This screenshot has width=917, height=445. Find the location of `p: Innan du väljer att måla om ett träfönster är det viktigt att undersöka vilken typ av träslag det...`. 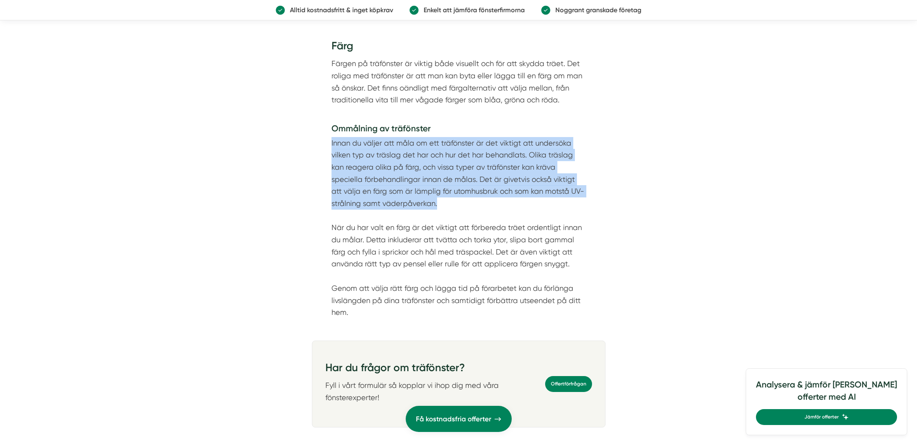

p: Innan du väljer att måla om ett träfönster är det viktigt att undersöka vilken typ av träslag det... is located at coordinates (459, 228).